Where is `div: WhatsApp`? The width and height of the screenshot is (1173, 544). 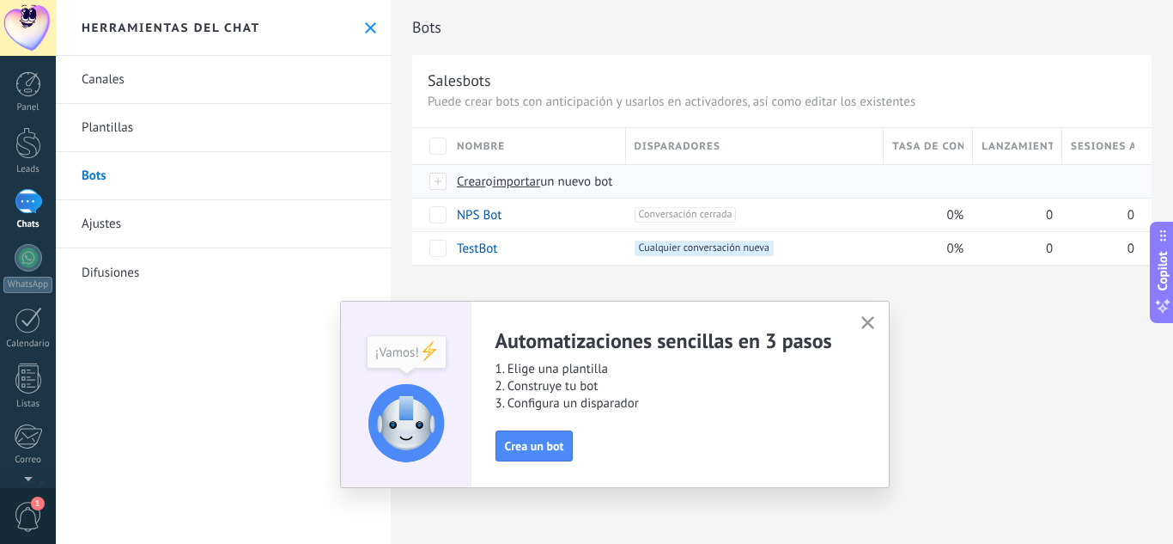
div: WhatsApp is located at coordinates (27, 284).